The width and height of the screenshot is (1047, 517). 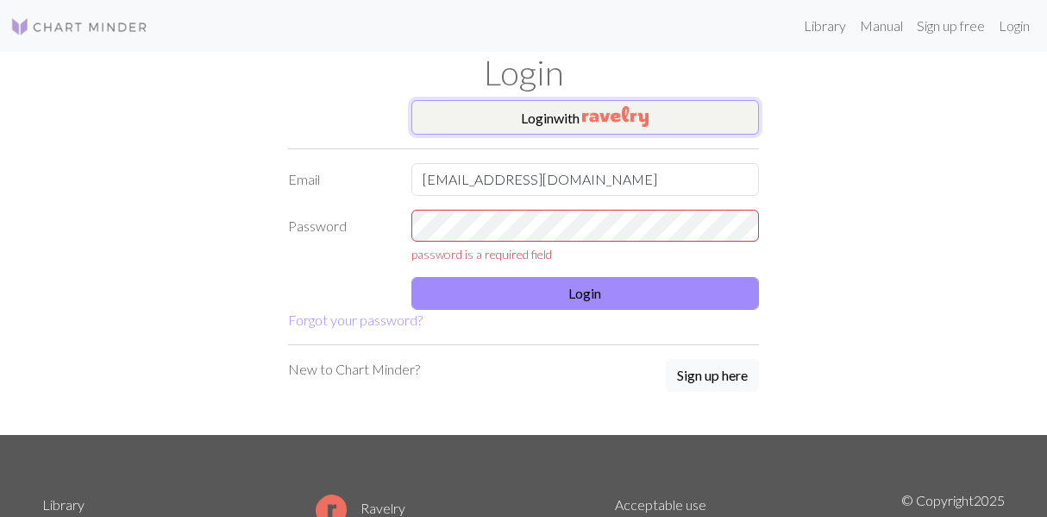 I want to click on a: Login, so click(x=1014, y=26).